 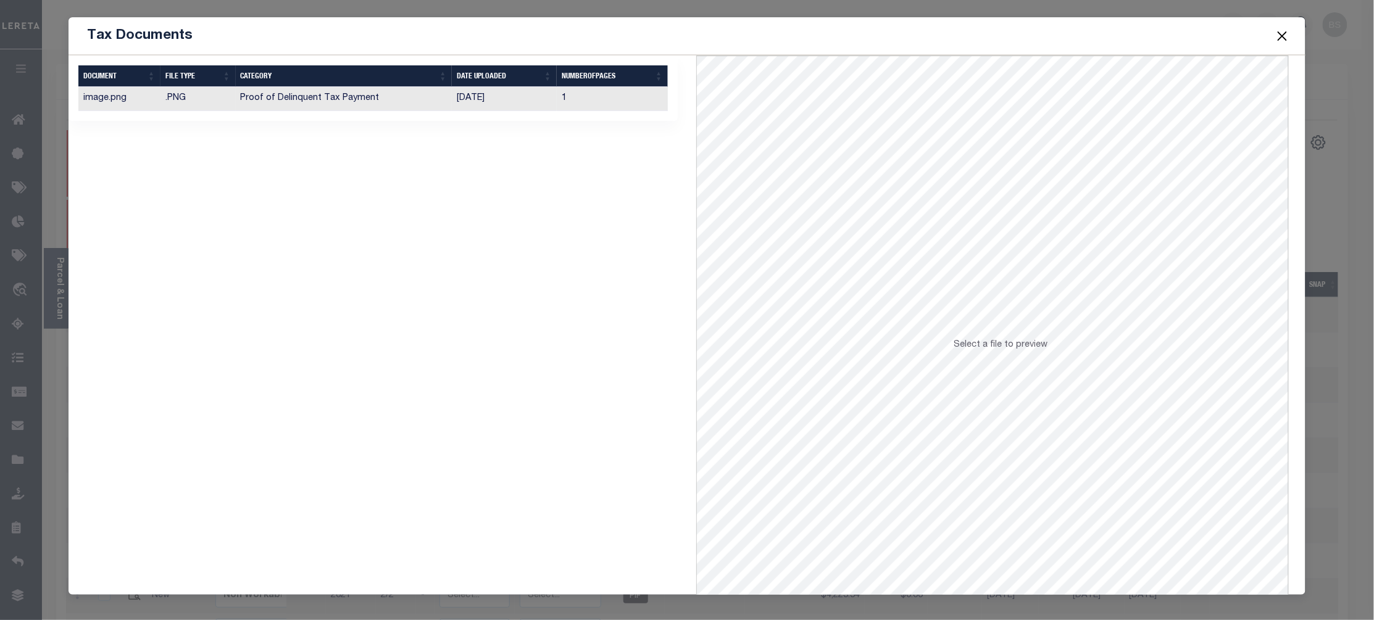 I want to click on td: 1, so click(x=612, y=99).